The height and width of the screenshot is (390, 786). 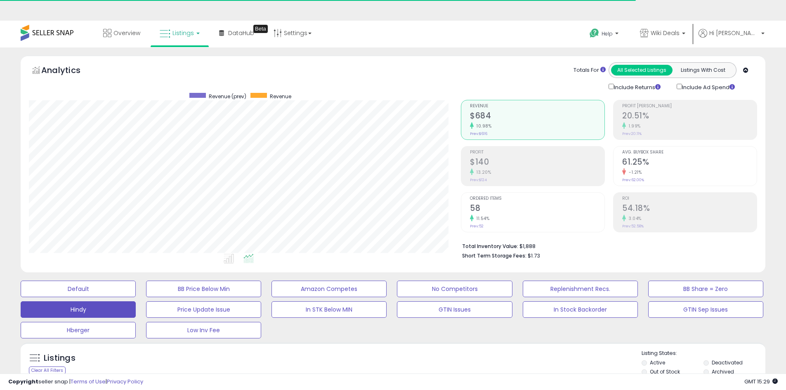 I want to click on small: 3.04%, so click(x=633, y=218).